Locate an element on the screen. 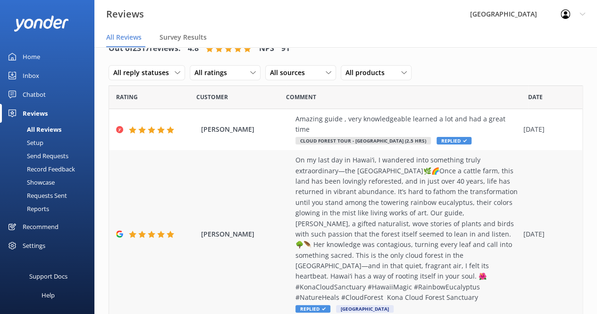  div: Recommend is located at coordinates (41, 226).